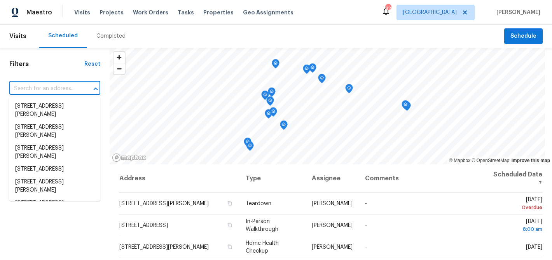  What do you see at coordinates (524, 36) in the screenshot?
I see `span: Schedule` at bounding box center [524, 36].